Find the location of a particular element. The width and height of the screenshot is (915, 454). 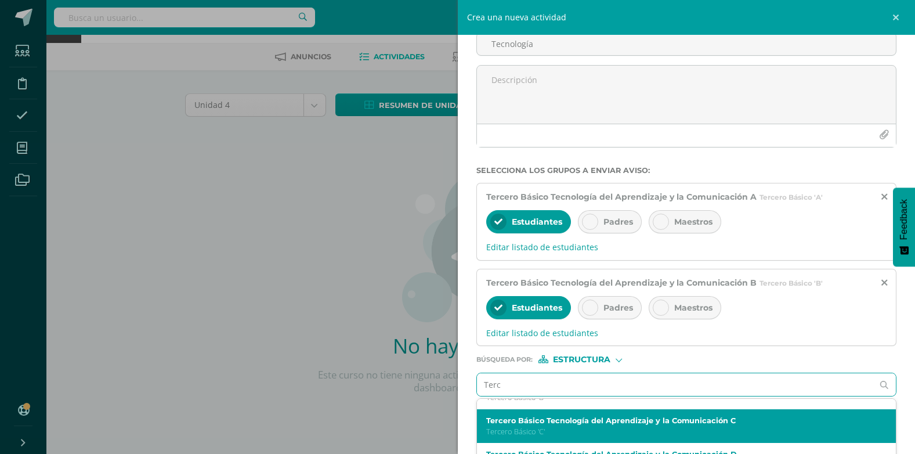

label: Selecciona los grupos a enviar aviso : is located at coordinates (687, 170).